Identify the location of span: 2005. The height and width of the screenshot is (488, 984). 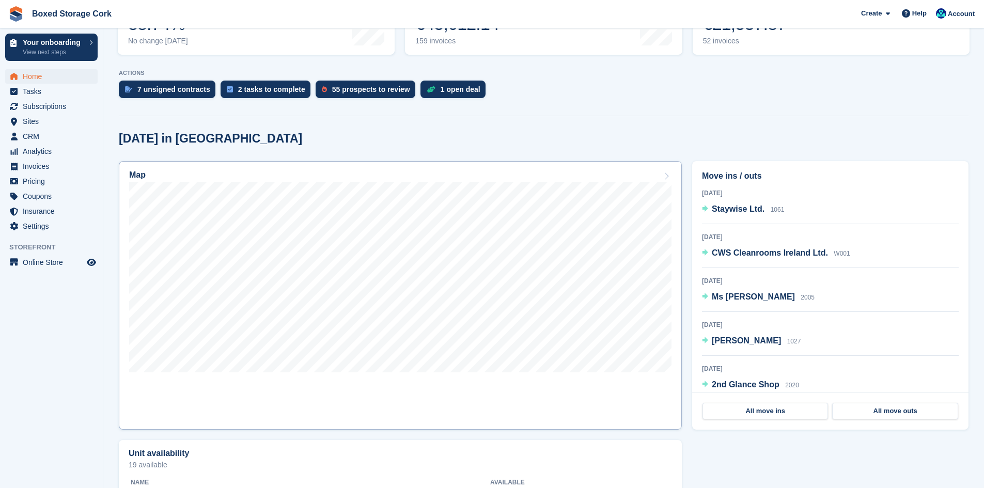
(807, 298).